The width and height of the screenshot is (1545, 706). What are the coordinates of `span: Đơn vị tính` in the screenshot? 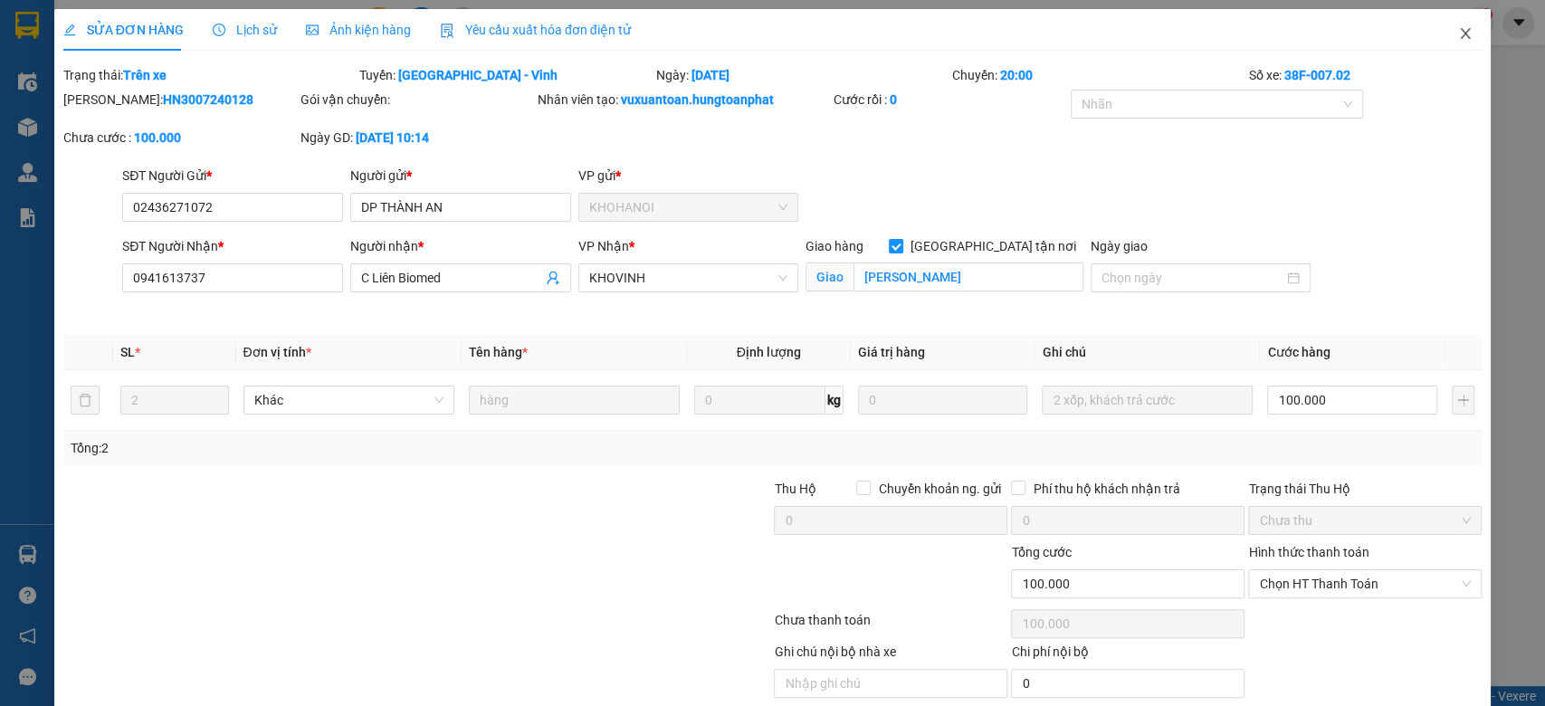 It's located at (277, 352).